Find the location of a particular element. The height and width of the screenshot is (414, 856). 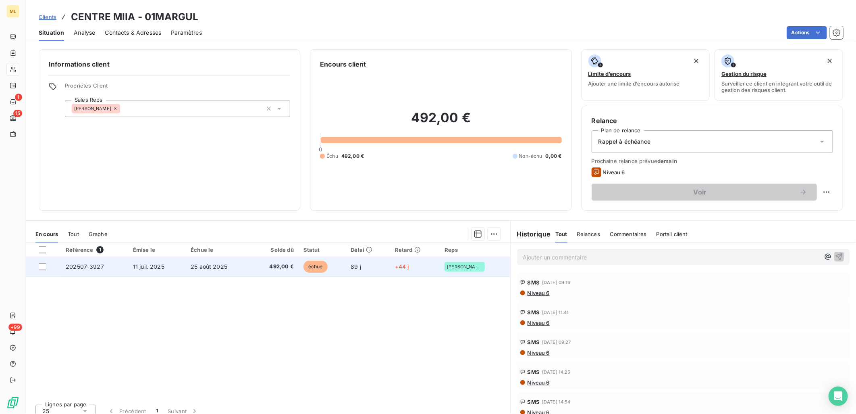

span: Voir is located at coordinates (700, 192).